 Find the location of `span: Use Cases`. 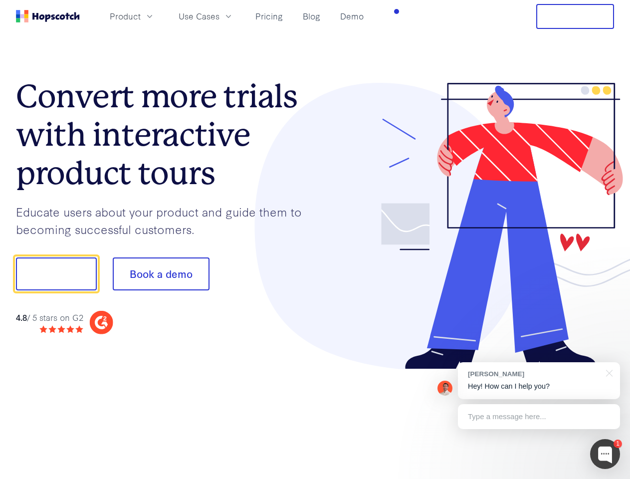

span: Use Cases is located at coordinates (199, 16).